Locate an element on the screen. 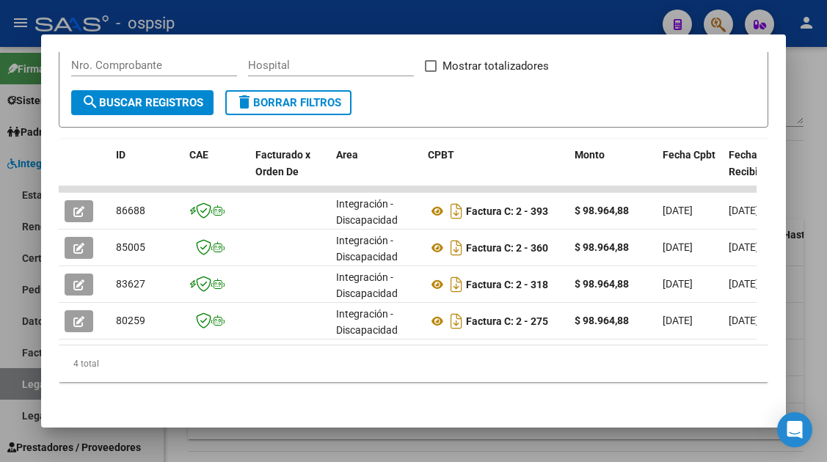  mat-icon: search is located at coordinates (90, 102).